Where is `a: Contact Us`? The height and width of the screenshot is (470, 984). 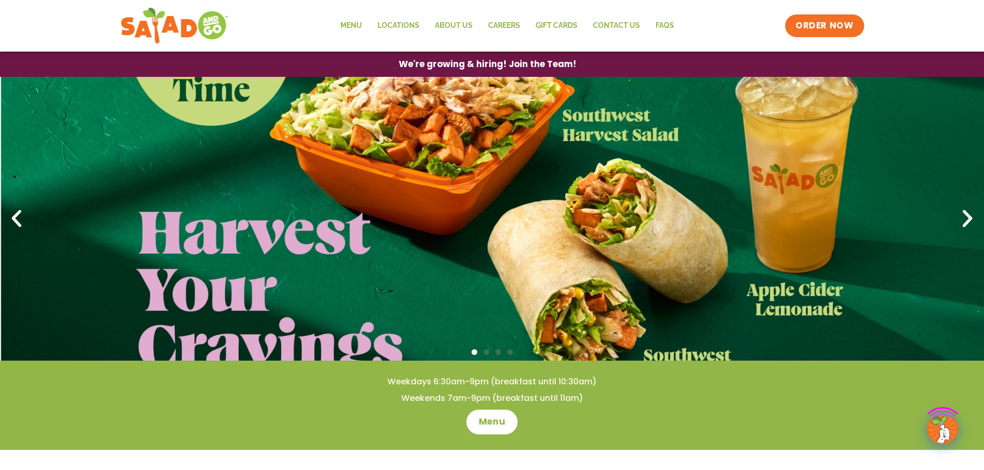 a: Contact Us is located at coordinates (616, 26).